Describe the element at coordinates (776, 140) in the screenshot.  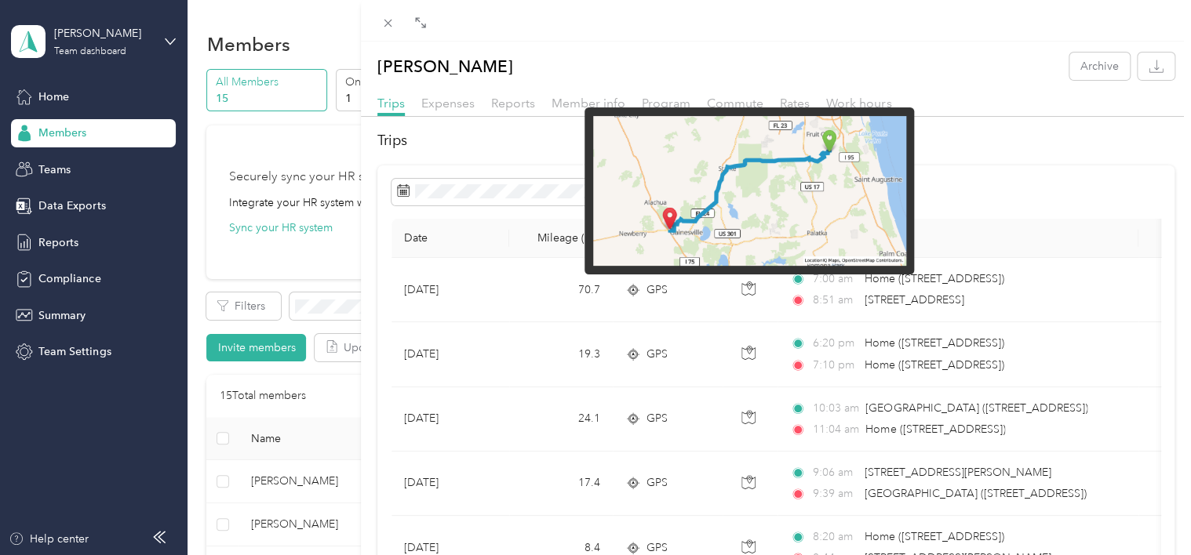
I see `h2: Trips` at that location.